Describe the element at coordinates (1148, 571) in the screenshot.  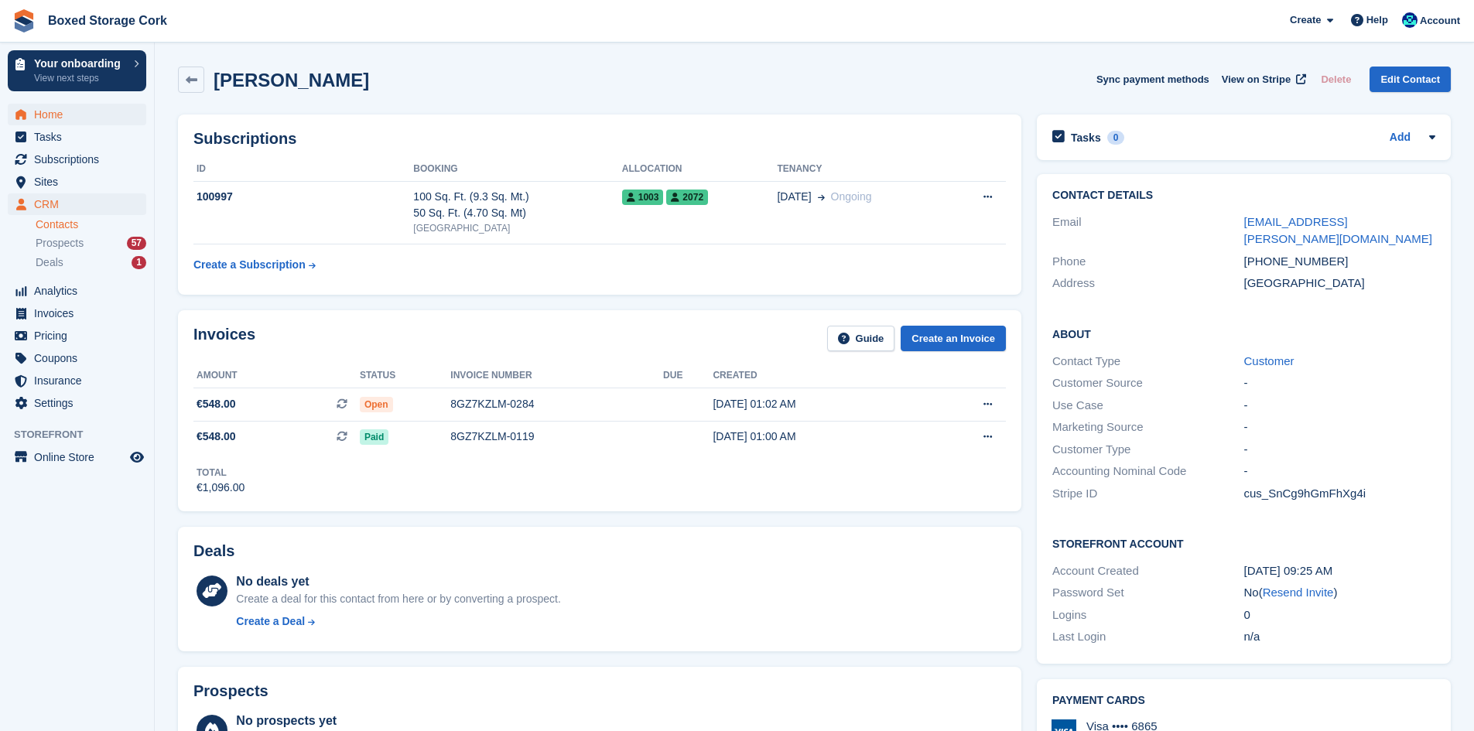
I see `div: Account Created` at that location.